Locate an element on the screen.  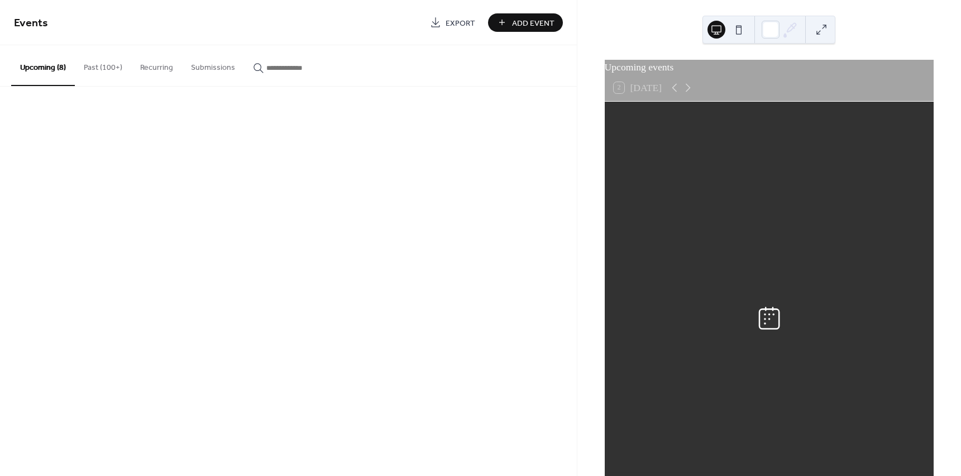
button: Submissions is located at coordinates (213, 65).